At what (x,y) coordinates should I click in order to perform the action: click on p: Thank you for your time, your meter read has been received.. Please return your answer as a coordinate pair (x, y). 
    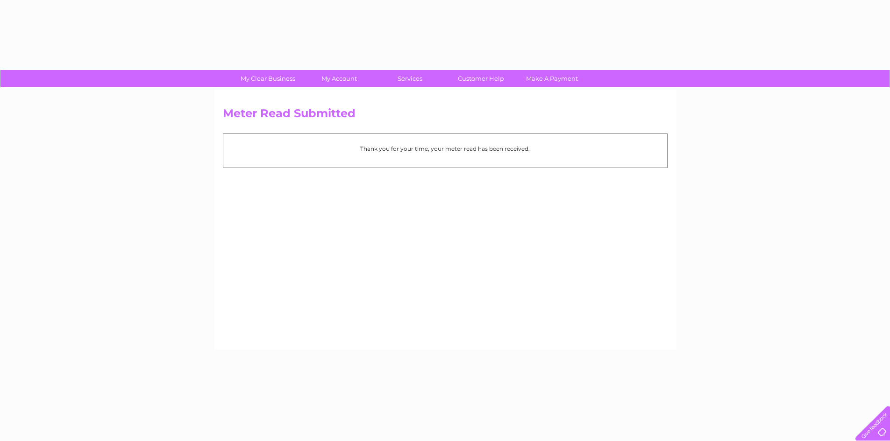
    Looking at the image, I should click on (445, 149).